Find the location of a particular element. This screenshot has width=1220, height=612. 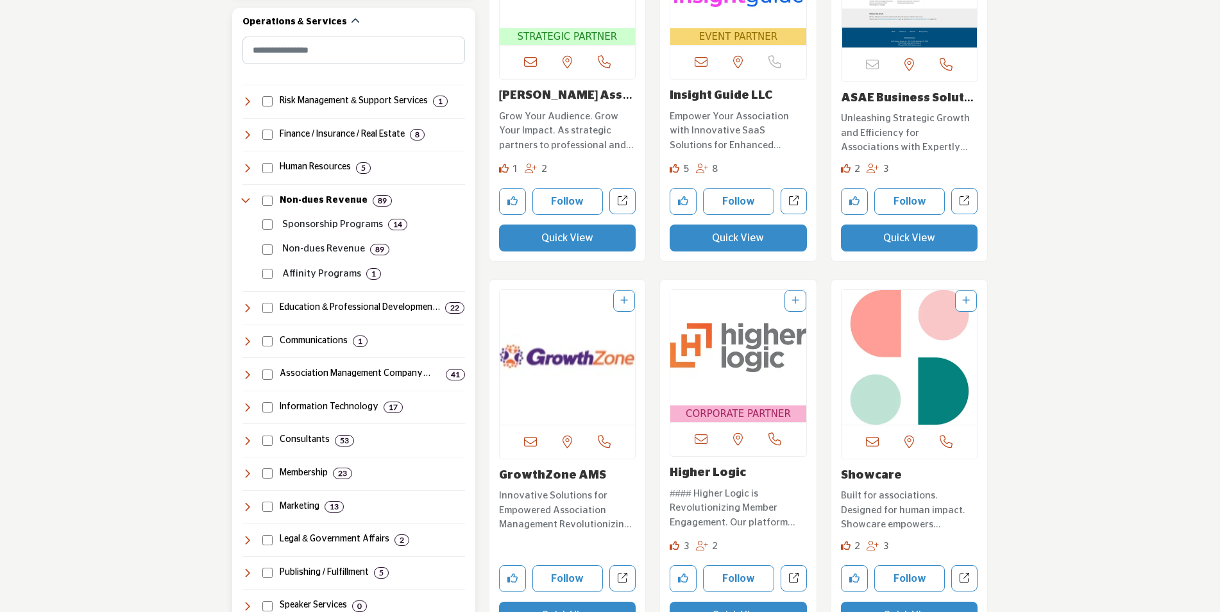

b: 2 is located at coordinates (401, 540).